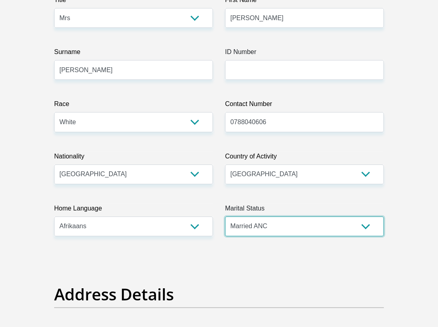 The width and height of the screenshot is (438, 327). What do you see at coordinates (304, 210) in the screenshot?
I see `label: Marital Status` at bounding box center [304, 210].